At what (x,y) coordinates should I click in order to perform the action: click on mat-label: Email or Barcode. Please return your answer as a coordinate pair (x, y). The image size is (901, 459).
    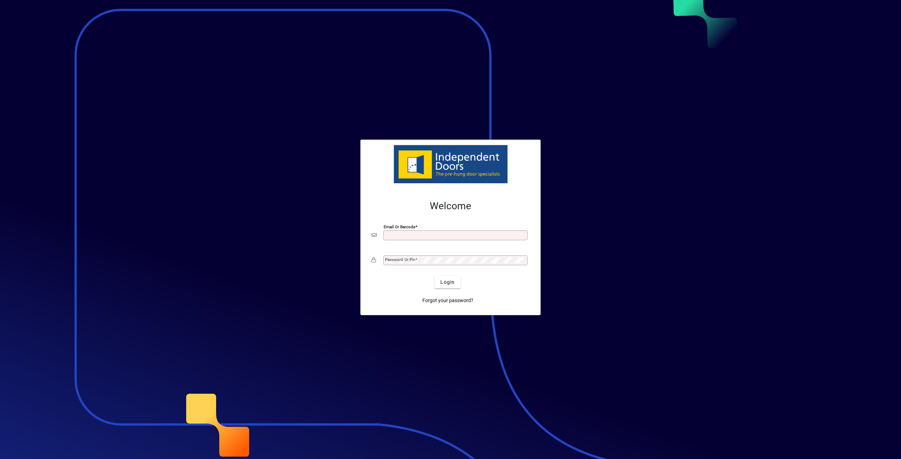
    Looking at the image, I should click on (399, 227).